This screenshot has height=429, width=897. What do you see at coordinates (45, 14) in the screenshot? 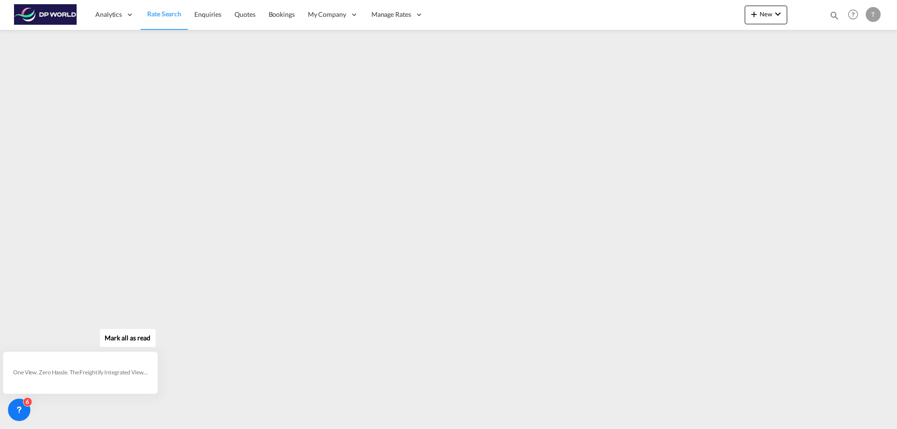
I see `img: c08ca190194411f088ed0f3ba295208c.png` at bounding box center [45, 14].